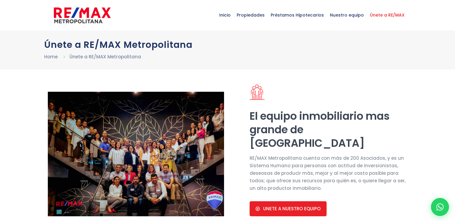 This screenshot has width=455, height=222. I want to click on span: Inicio, so click(225, 15).